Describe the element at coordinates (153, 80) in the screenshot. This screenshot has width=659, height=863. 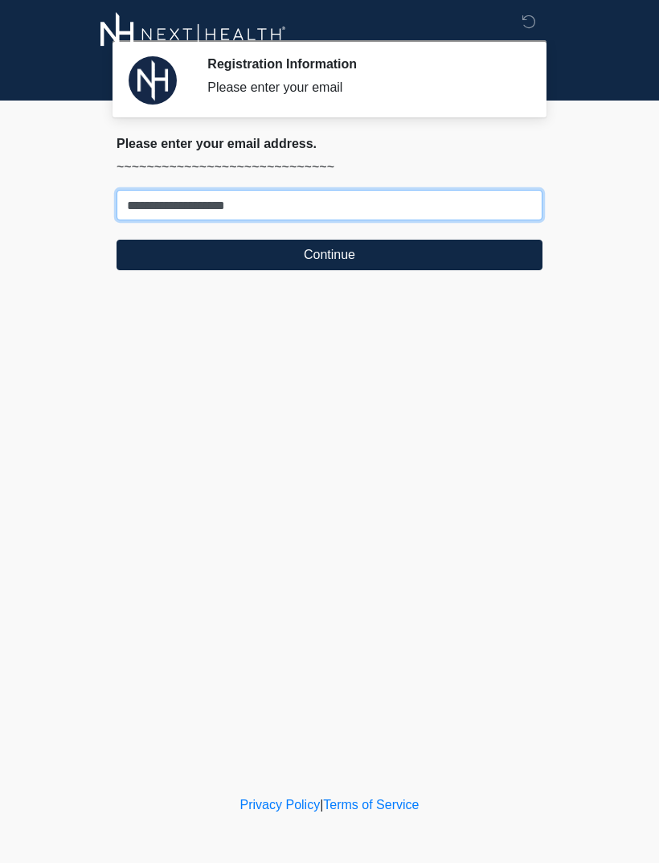
I see `img: Agent Avatar` at that location.